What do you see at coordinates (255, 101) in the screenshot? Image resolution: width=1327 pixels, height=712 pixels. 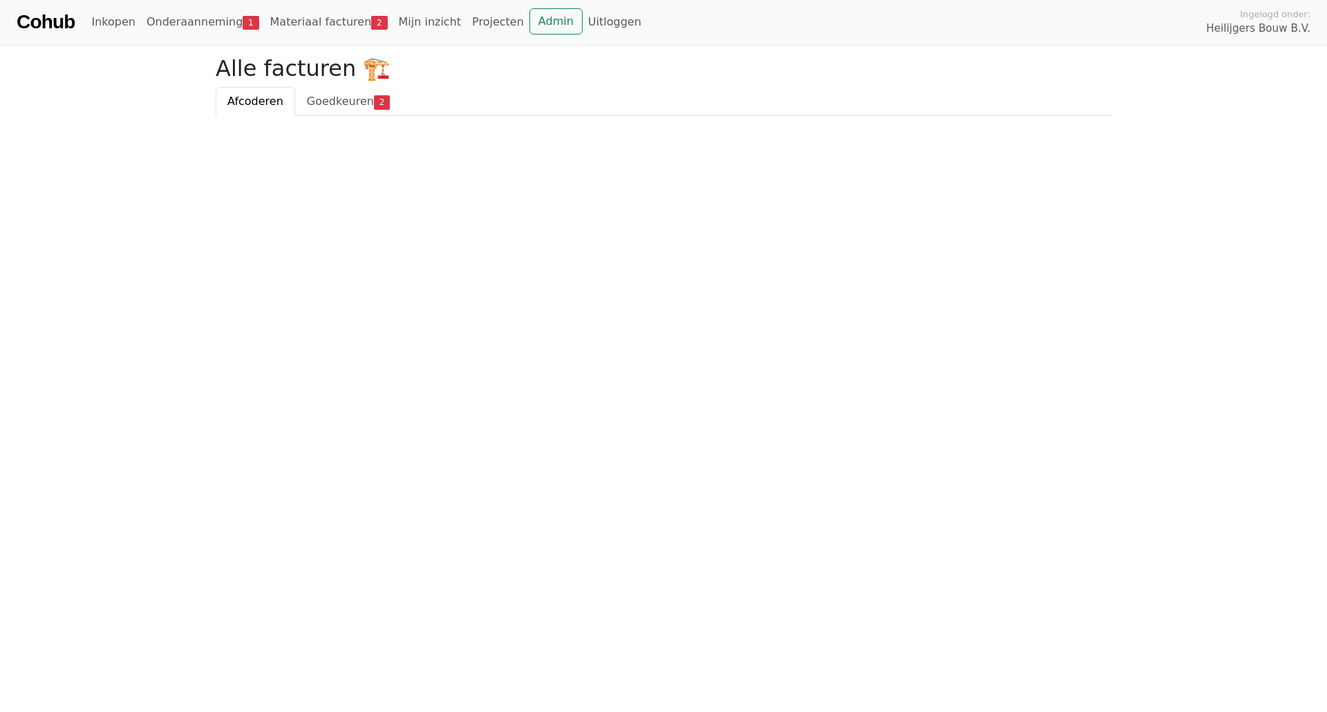 I see `span: Afcoderen` at bounding box center [255, 101].